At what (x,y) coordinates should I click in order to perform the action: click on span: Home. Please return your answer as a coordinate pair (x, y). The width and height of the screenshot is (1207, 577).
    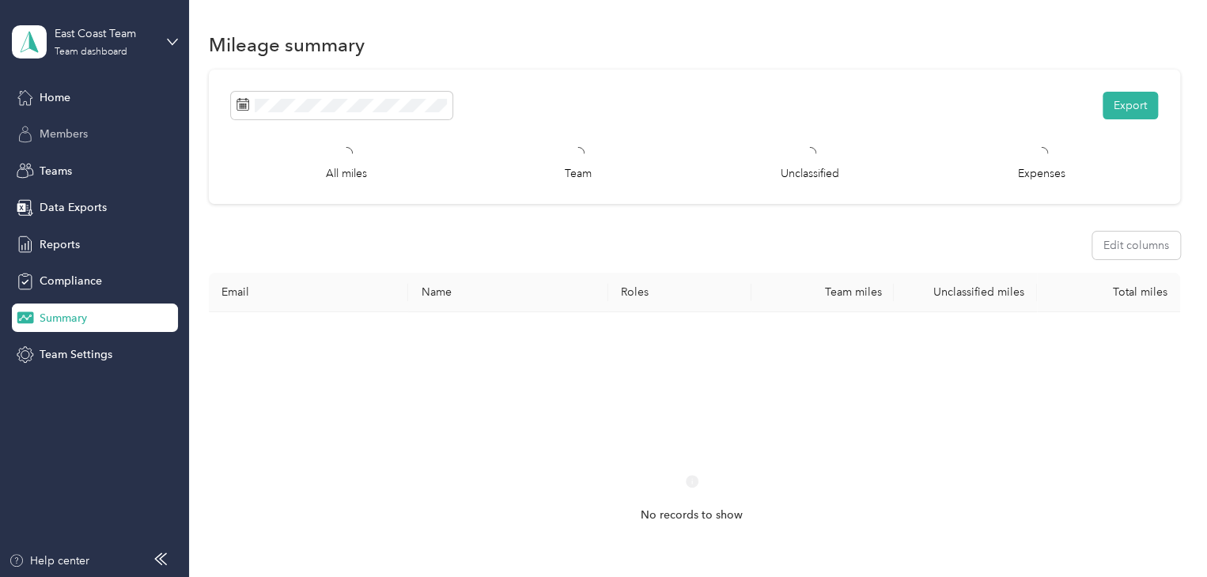
    Looking at the image, I should click on (55, 97).